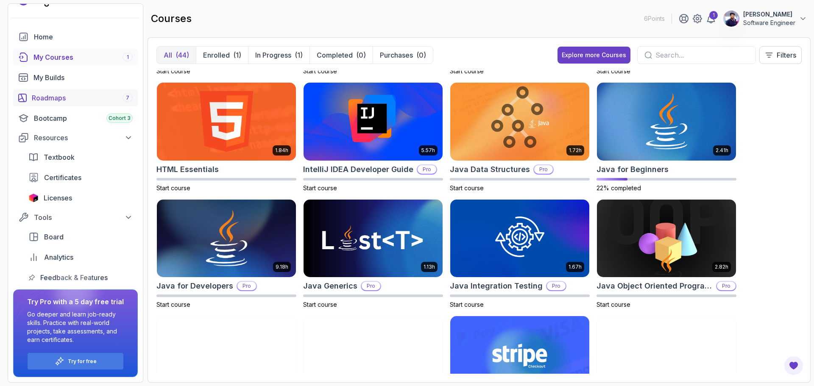 The height and width of the screenshot is (386, 814). What do you see at coordinates (403, 55) in the screenshot?
I see `button: Purchases(0)` at bounding box center [403, 55].